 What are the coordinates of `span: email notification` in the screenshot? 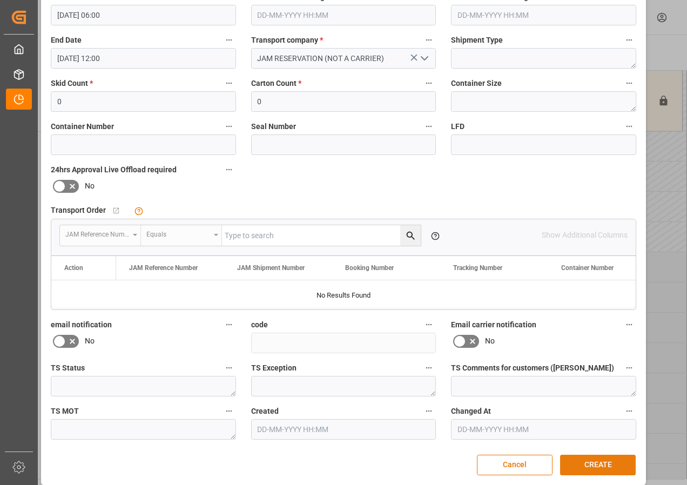 It's located at (81, 325).